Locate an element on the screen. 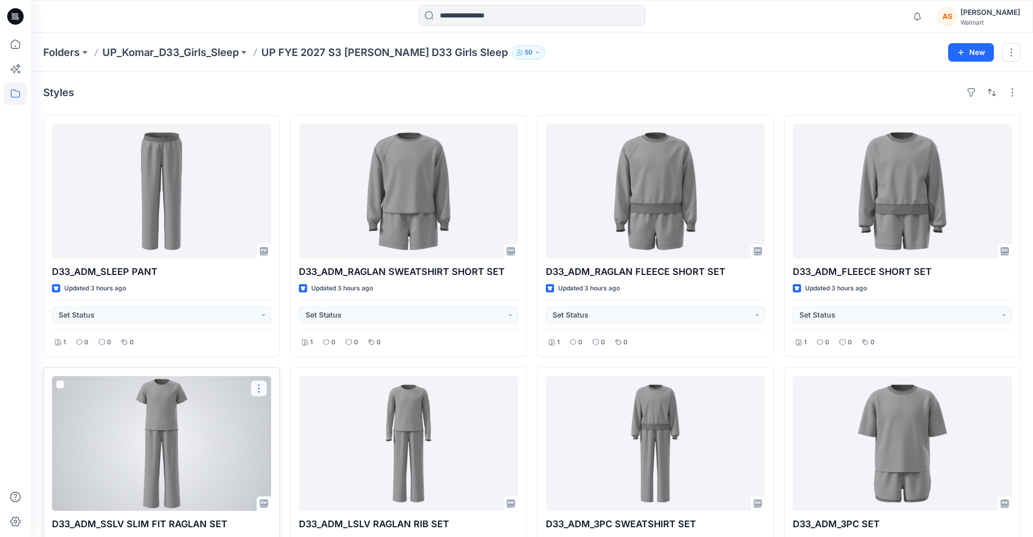 The image size is (1033, 537). p: Folders is located at coordinates (61, 52).